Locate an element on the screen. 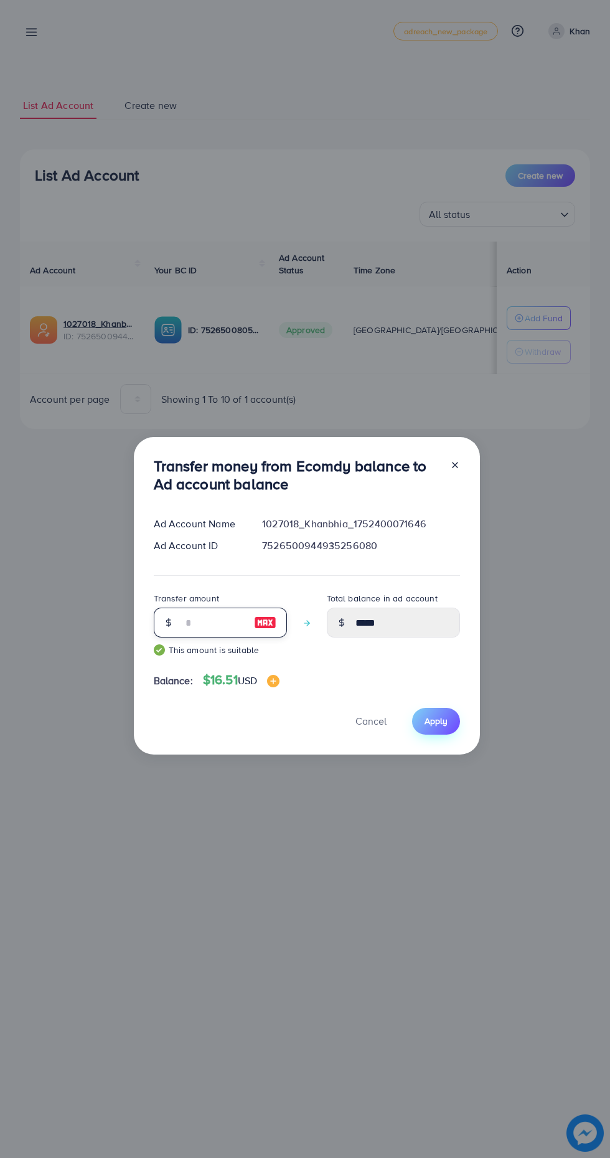 The width and height of the screenshot is (610, 1158). h4: $16.51 is located at coordinates (241, 680).